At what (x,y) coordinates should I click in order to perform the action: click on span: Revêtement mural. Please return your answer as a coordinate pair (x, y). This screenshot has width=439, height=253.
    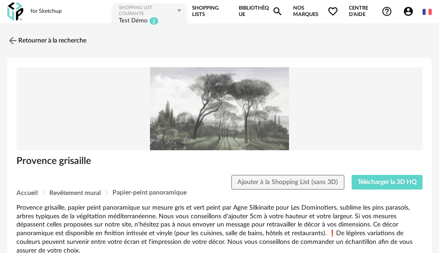
    Looking at the image, I should click on (75, 194).